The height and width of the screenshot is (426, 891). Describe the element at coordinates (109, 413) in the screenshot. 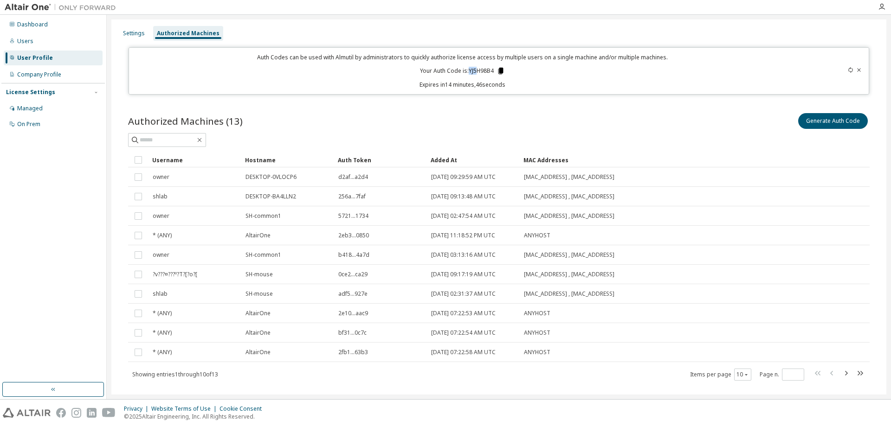

I see `img: youtube.svg` at that location.